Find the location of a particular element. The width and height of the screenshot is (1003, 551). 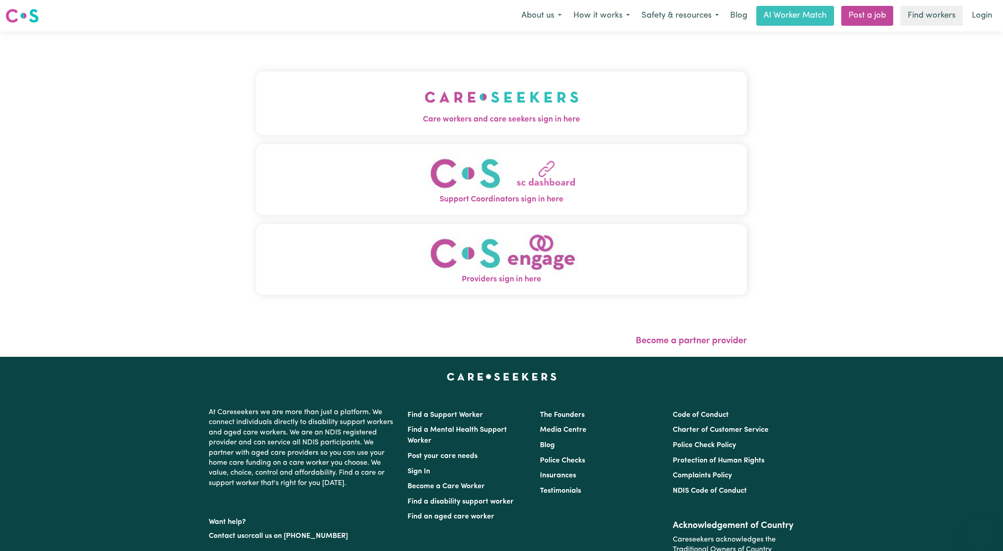

a: Find a Support Worker is located at coordinates (445, 415).